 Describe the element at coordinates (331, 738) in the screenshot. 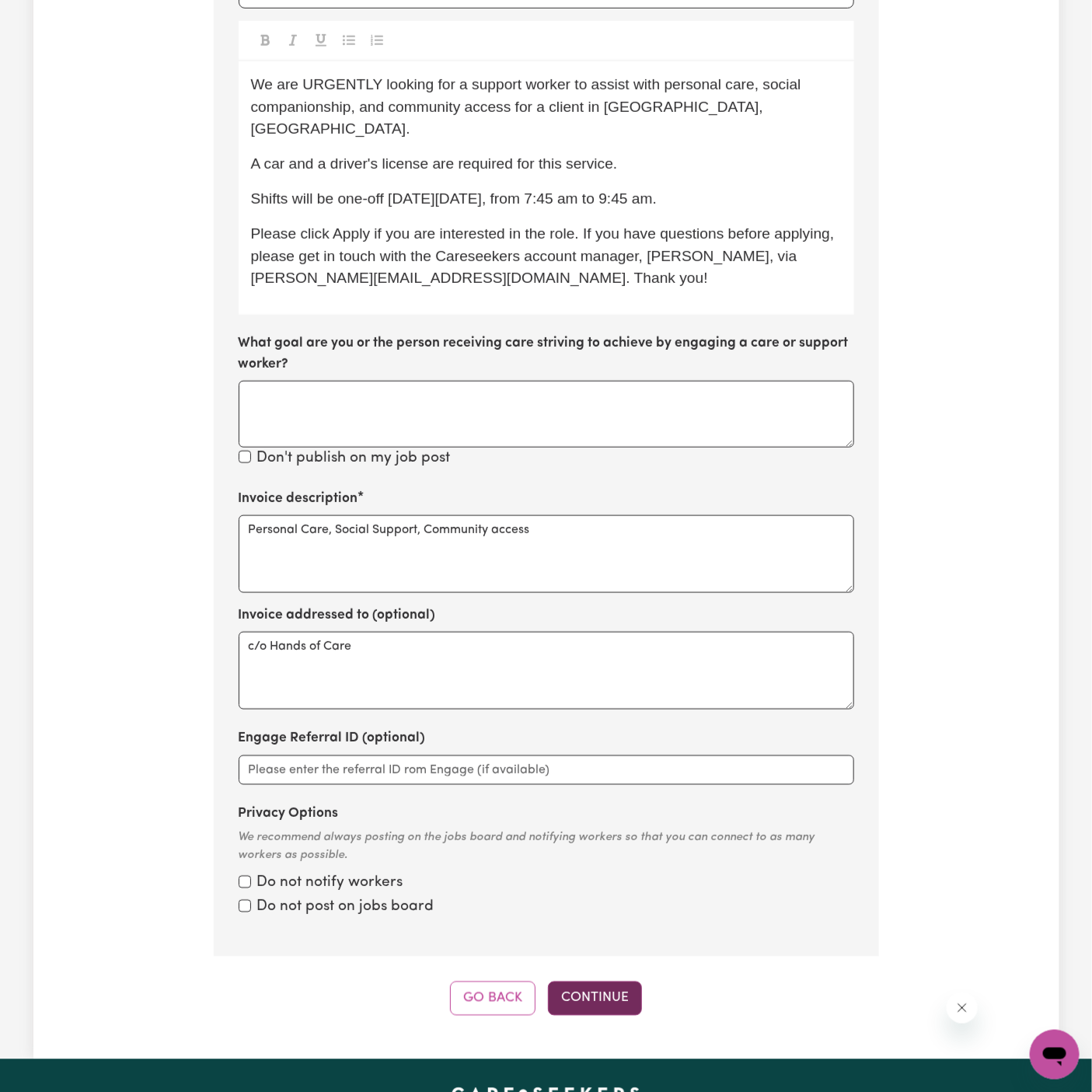

I see `label: Engage Referral ID (optional)` at that location.